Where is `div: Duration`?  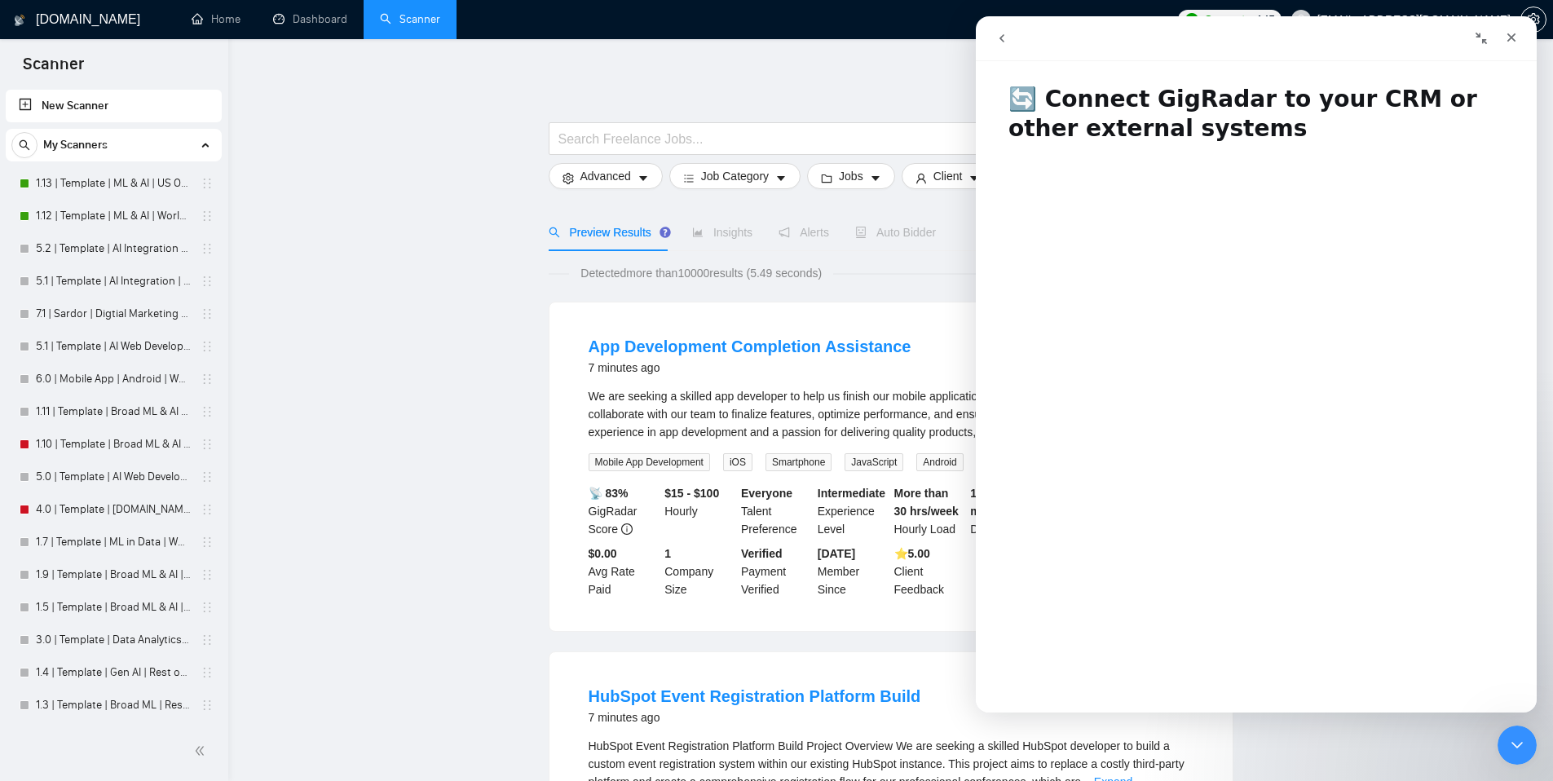
div: Duration is located at coordinates (1005, 511).